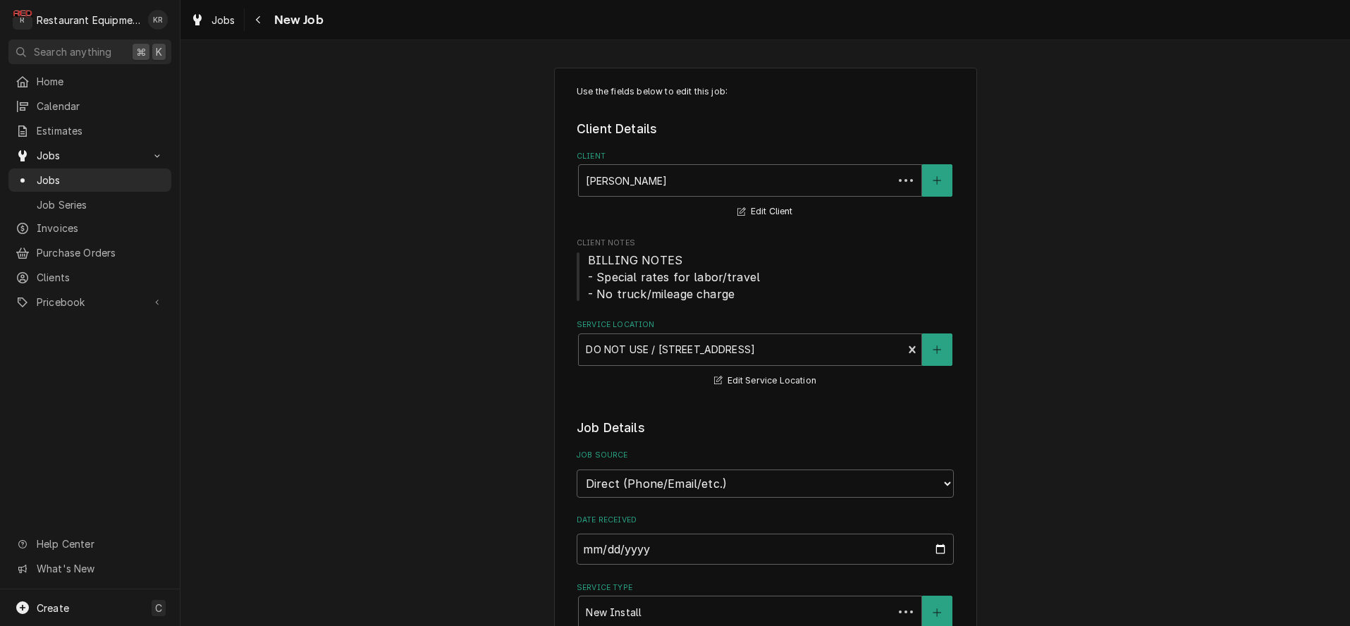 Image resolution: width=1350 pixels, height=626 pixels. What do you see at coordinates (90, 204) in the screenshot?
I see `a: Job Series` at bounding box center [90, 204].